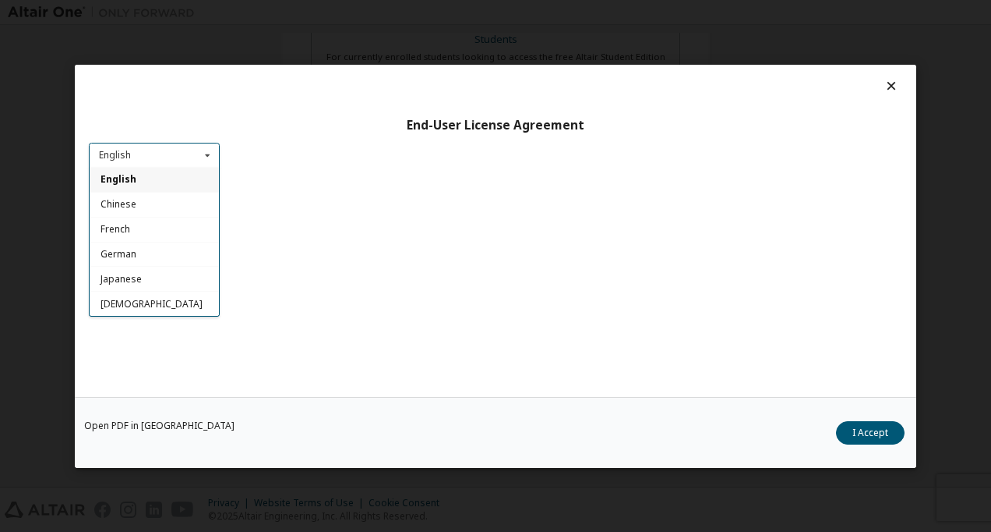 This screenshot has height=532, width=991. What do you see at coordinates (118, 253) in the screenshot?
I see `span: German` at bounding box center [118, 253].